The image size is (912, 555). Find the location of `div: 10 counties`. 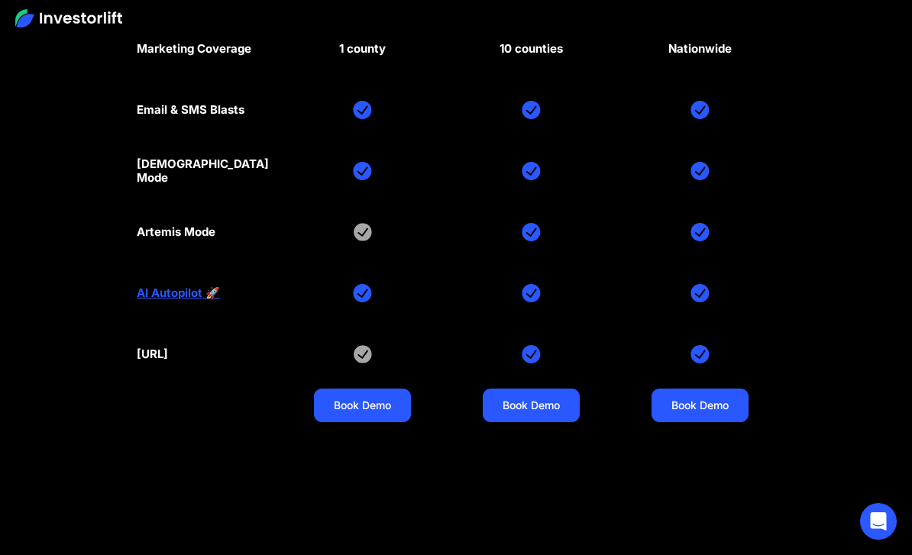

div: 10 counties is located at coordinates (531, 49).